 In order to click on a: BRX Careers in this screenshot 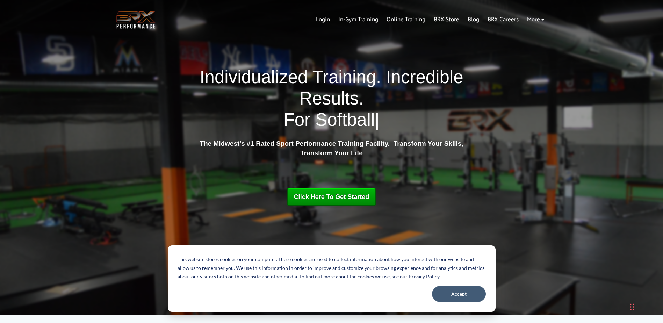, I will do `click(503, 20)`.